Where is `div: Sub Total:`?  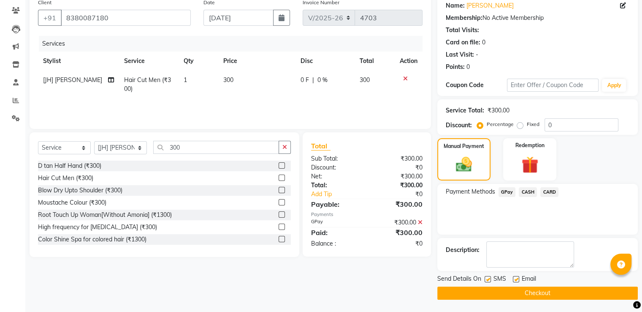
div: Sub Total: is located at coordinates (336, 158).